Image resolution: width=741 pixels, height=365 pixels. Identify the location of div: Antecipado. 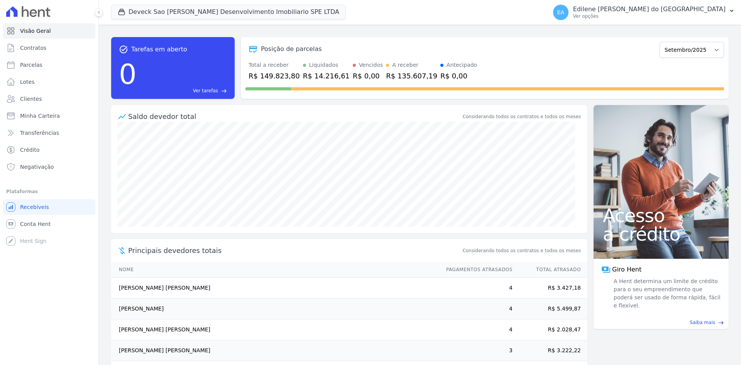
(462, 65).